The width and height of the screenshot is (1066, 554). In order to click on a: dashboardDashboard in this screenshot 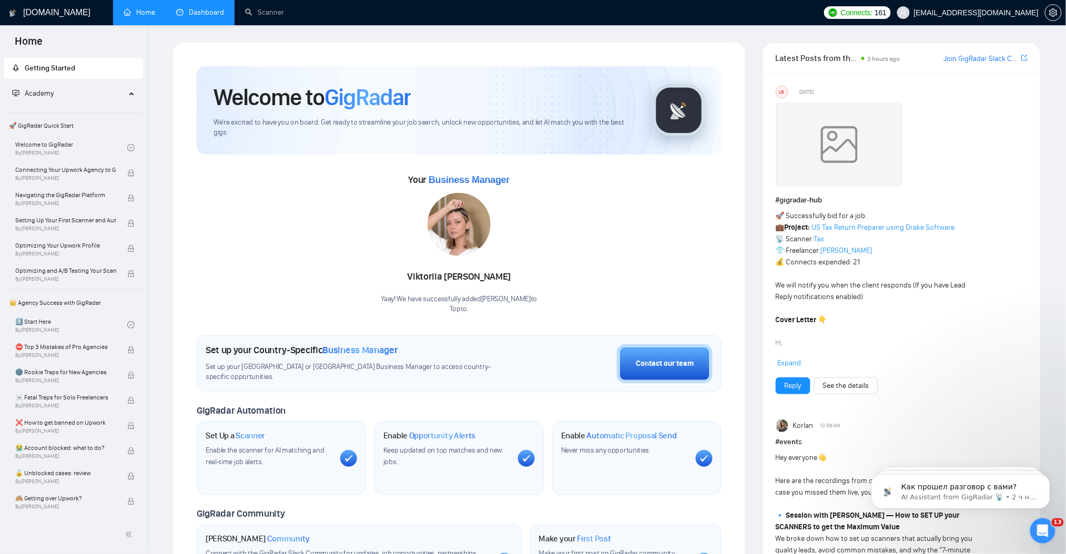, I will do `click(200, 12)`.